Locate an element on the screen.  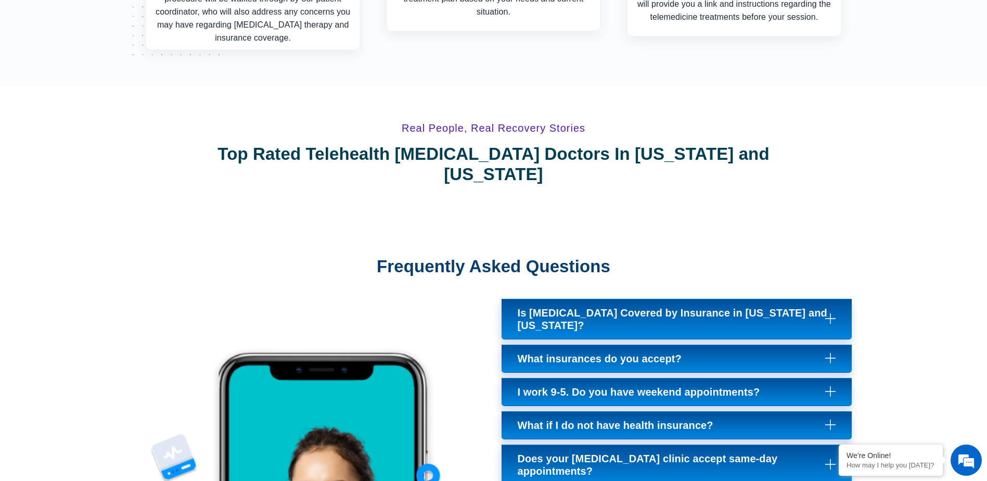
div: Minimize live chat window is located at coordinates (183, 18).